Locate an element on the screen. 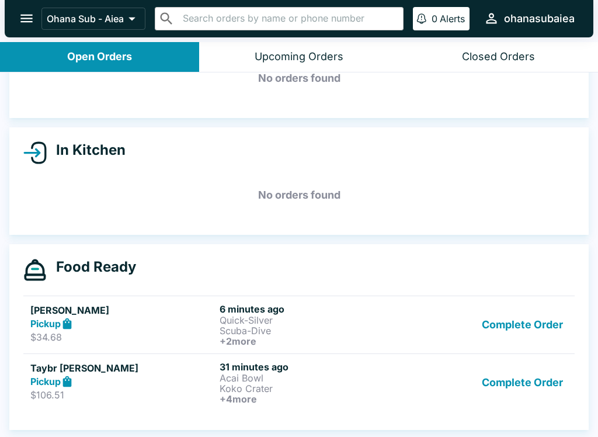  button: ohanasubaiea is located at coordinates (529, 18).